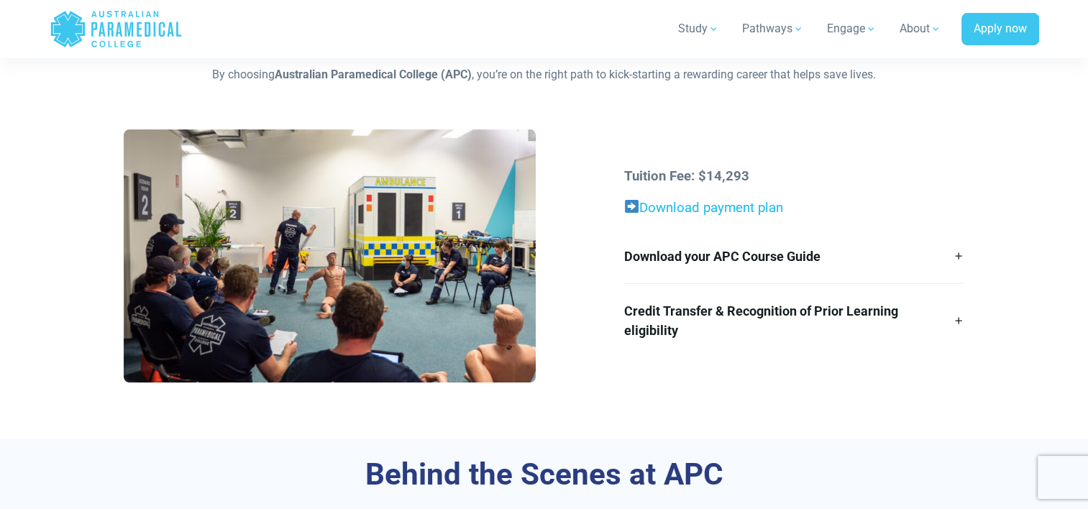 This screenshot has height=509, width=1088. I want to click on a: Australian Paramedical College, so click(116, 29).